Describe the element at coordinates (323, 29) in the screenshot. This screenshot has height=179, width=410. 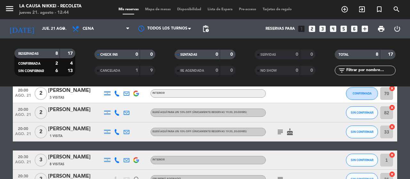
I see `i: looks_3` at that location.